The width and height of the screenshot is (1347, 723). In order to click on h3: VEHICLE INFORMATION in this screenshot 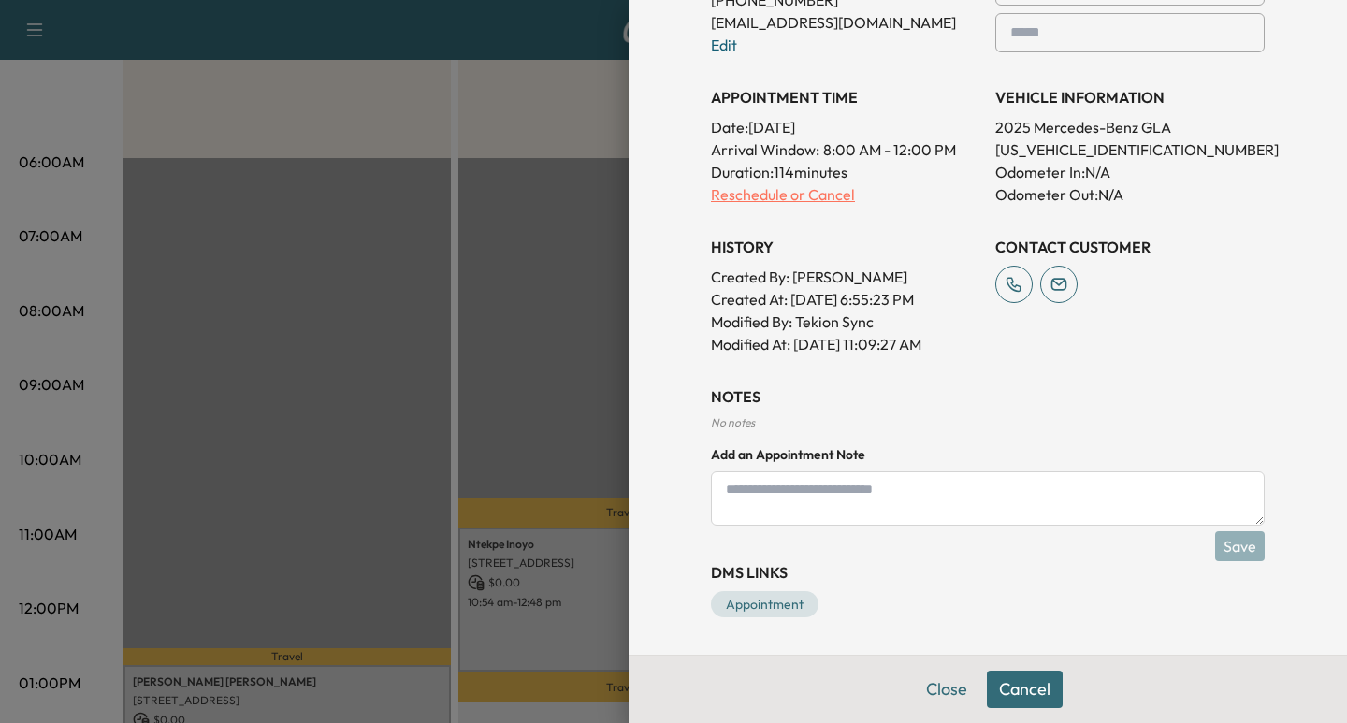, I will do `click(1130, 97)`.